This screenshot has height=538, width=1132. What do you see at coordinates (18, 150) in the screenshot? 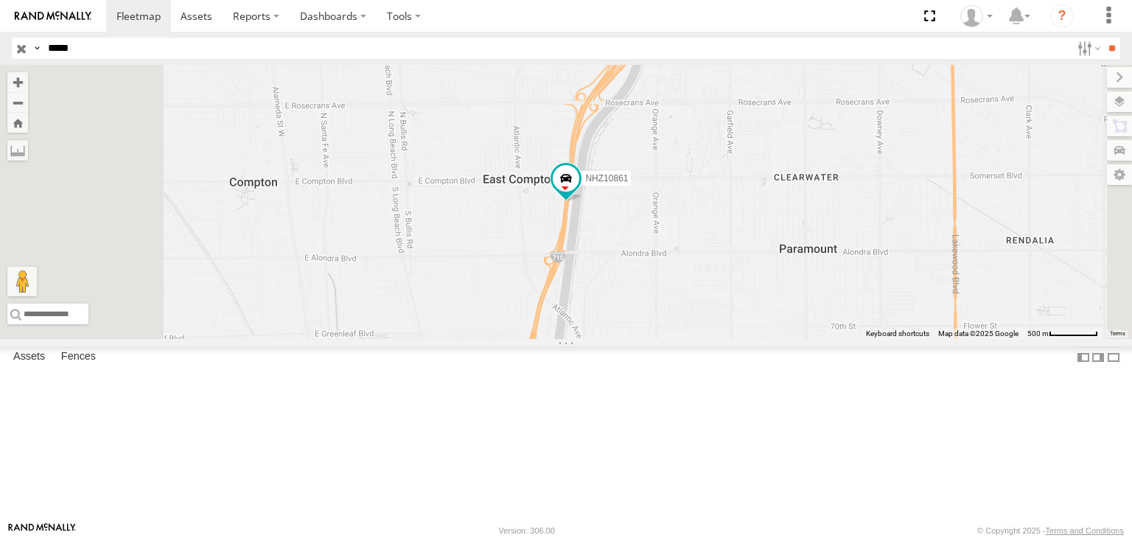
I see `label: Measure` at bounding box center [18, 150].